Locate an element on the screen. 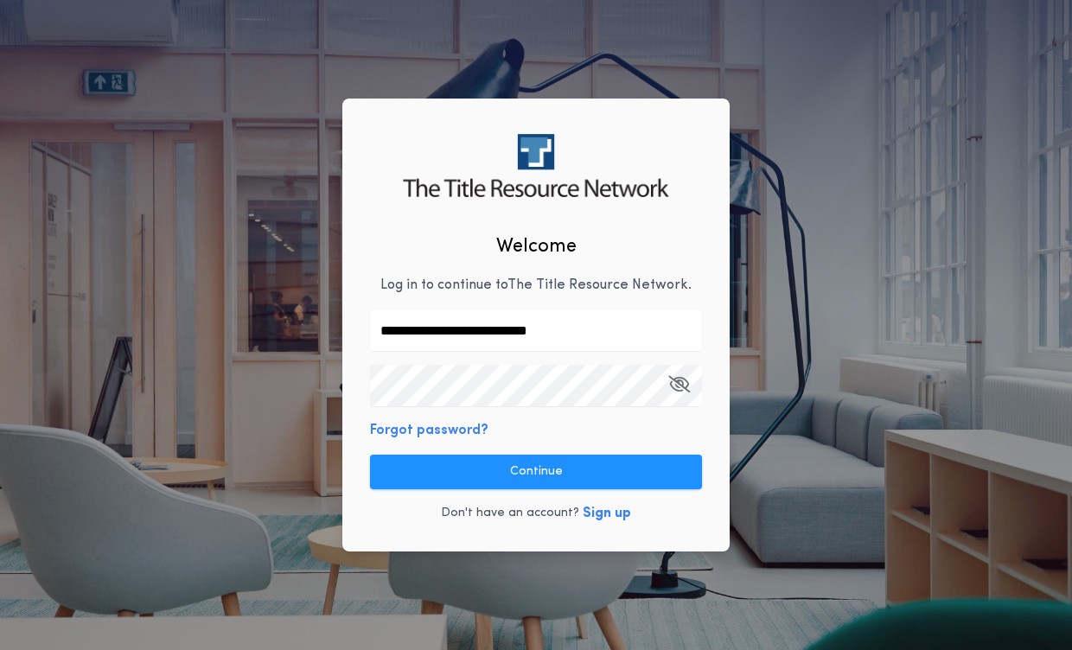  h2: Welcome is located at coordinates (536, 246).